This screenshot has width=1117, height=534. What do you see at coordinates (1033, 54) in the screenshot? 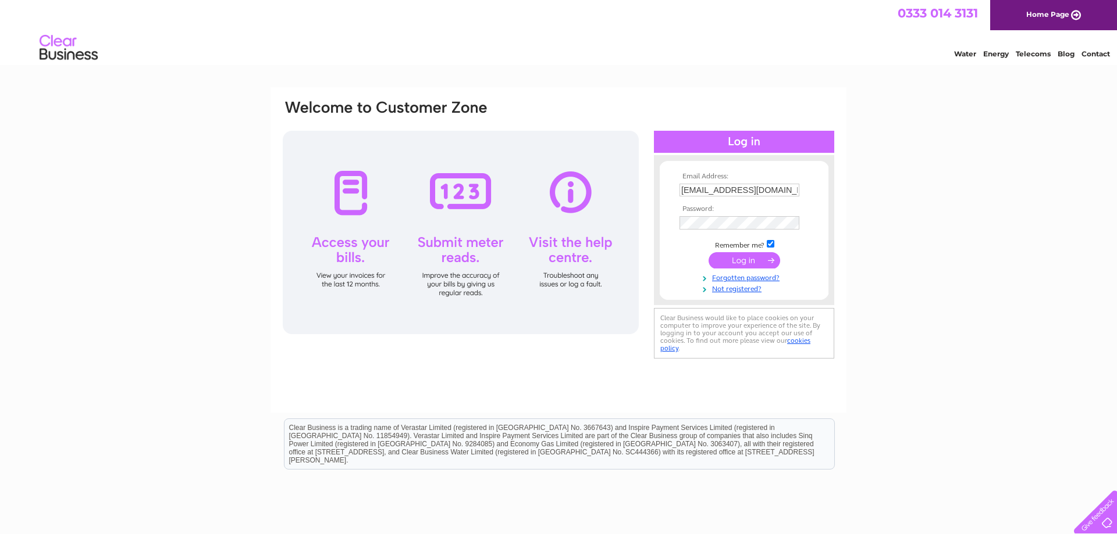
I see `a: Telecoms` at bounding box center [1033, 54].